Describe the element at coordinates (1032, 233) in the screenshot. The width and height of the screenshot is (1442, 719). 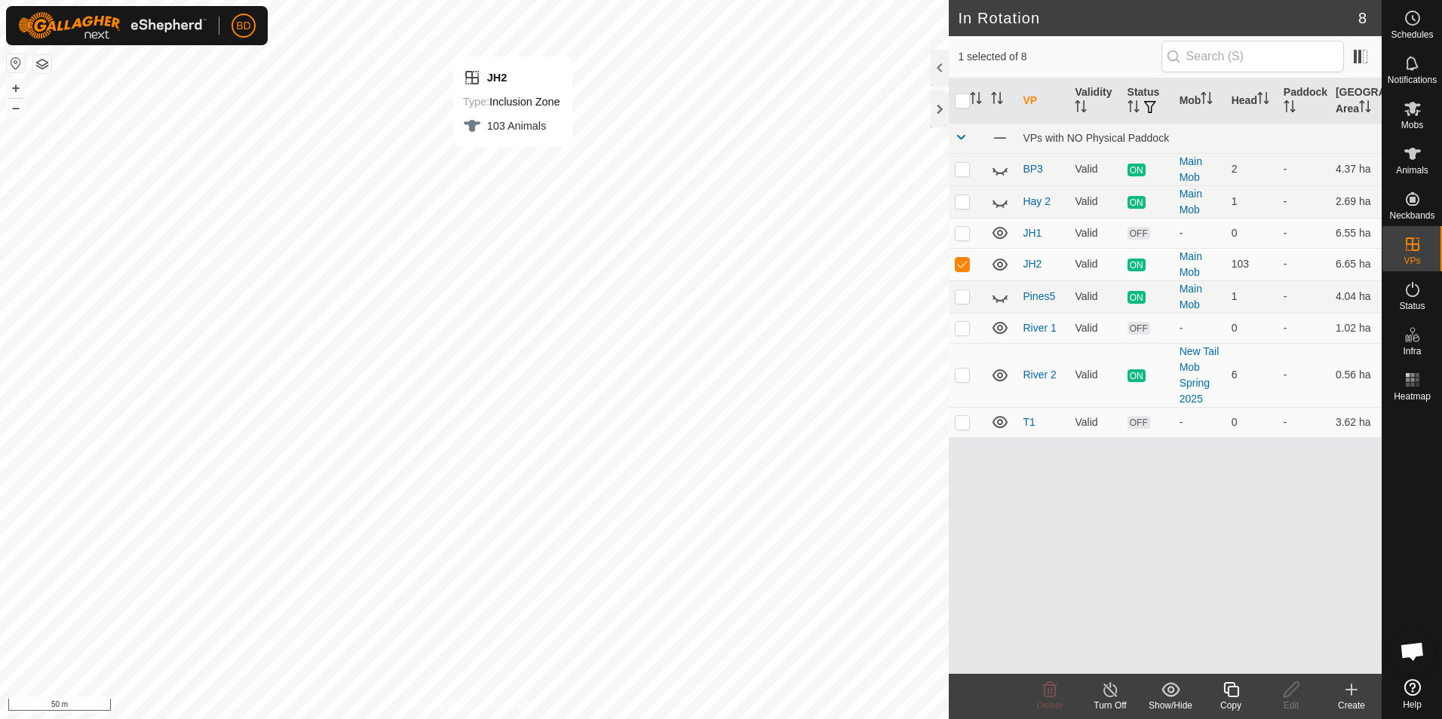
I see `a: JH1` at that location.